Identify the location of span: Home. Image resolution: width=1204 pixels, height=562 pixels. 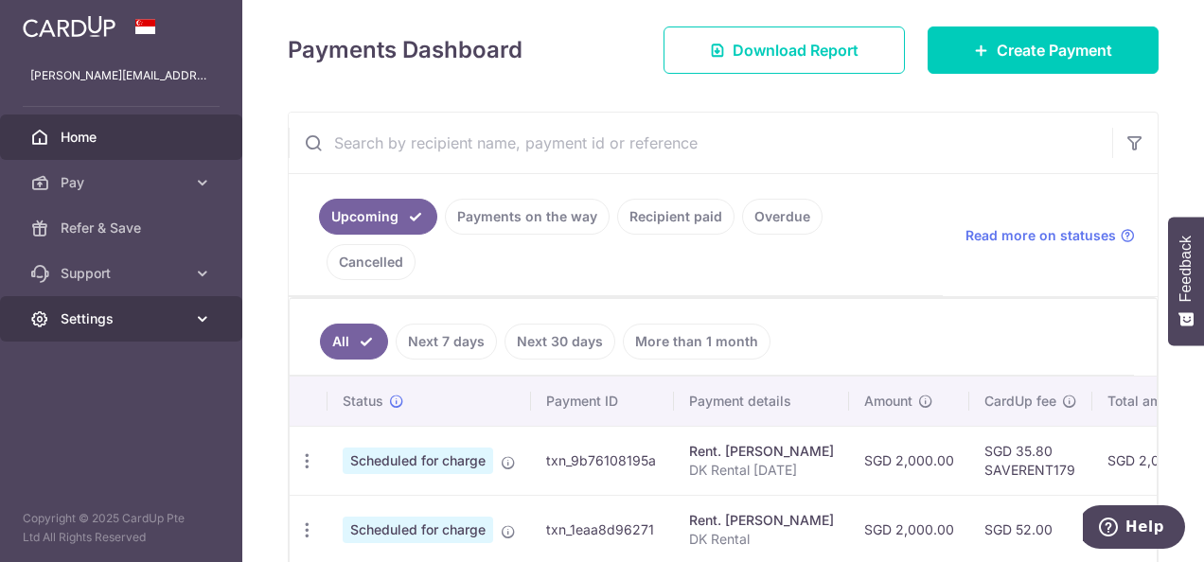
(123, 137).